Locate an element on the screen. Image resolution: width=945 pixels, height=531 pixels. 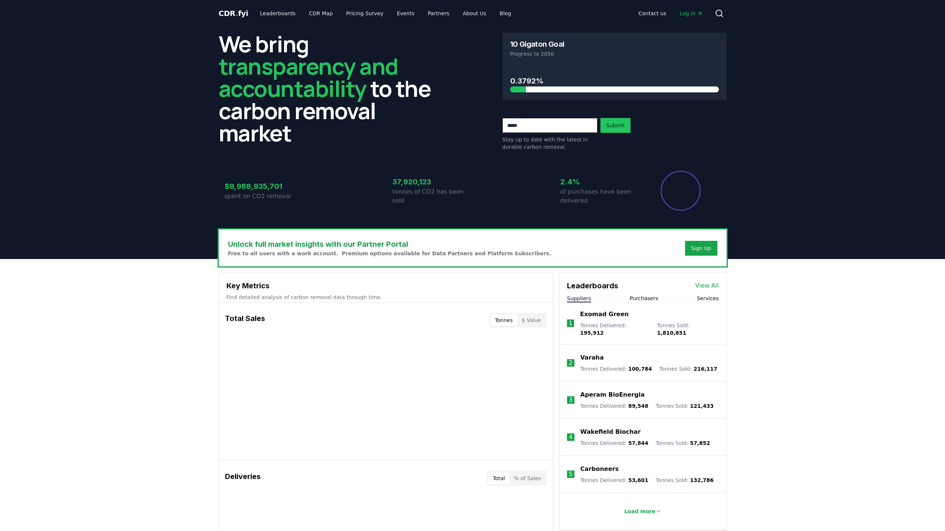
p: 4 is located at coordinates (571, 437).